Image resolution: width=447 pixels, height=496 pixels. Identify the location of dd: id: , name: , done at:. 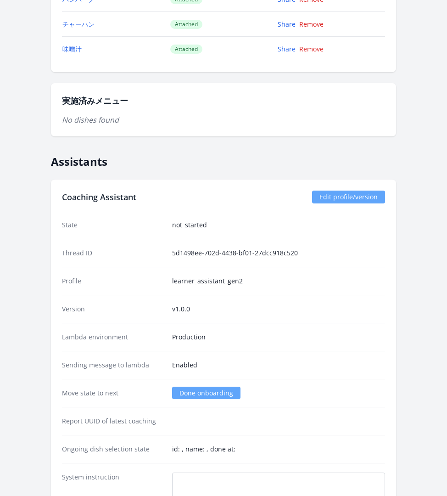
(279, 449).